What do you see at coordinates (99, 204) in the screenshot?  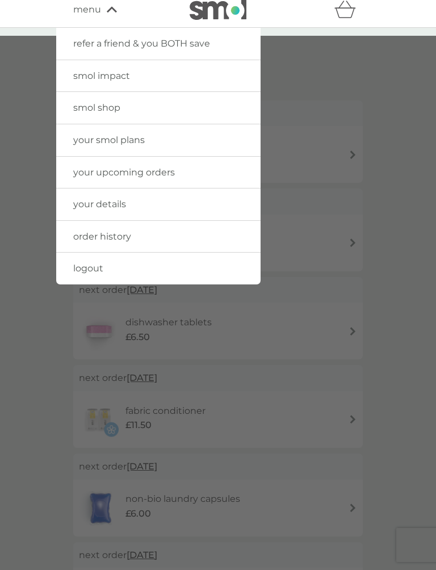 I see `span: your details` at bounding box center [99, 204].